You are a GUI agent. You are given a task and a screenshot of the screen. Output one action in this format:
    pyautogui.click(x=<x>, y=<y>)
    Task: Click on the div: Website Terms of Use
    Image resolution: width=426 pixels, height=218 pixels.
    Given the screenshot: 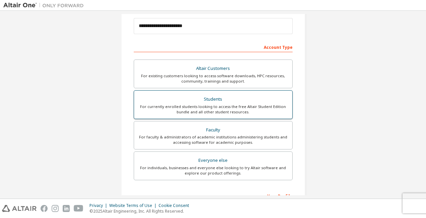 What is the action you would take?
    pyautogui.click(x=134, y=206)
    